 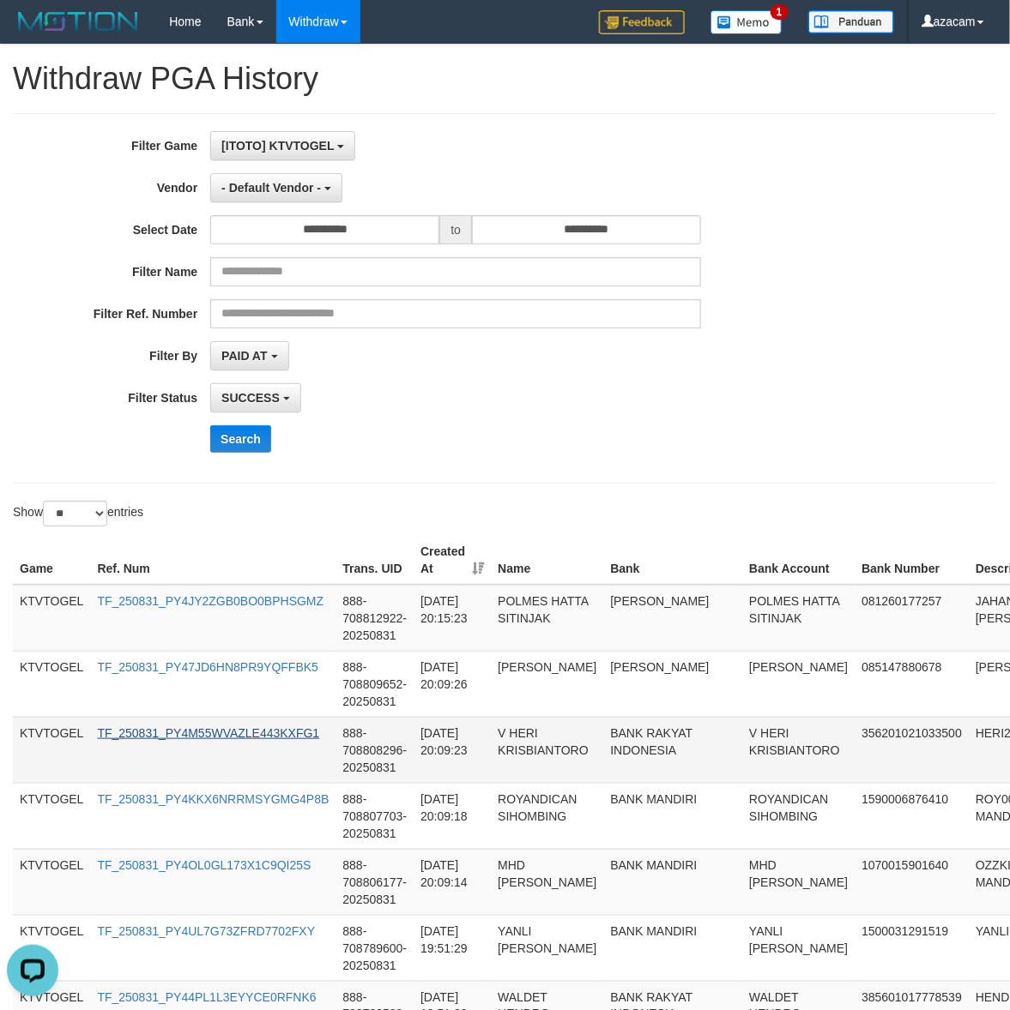 I want to click on a: TF_250831_PY4M55WVAZLE443KXFG1, so click(x=208, y=733).